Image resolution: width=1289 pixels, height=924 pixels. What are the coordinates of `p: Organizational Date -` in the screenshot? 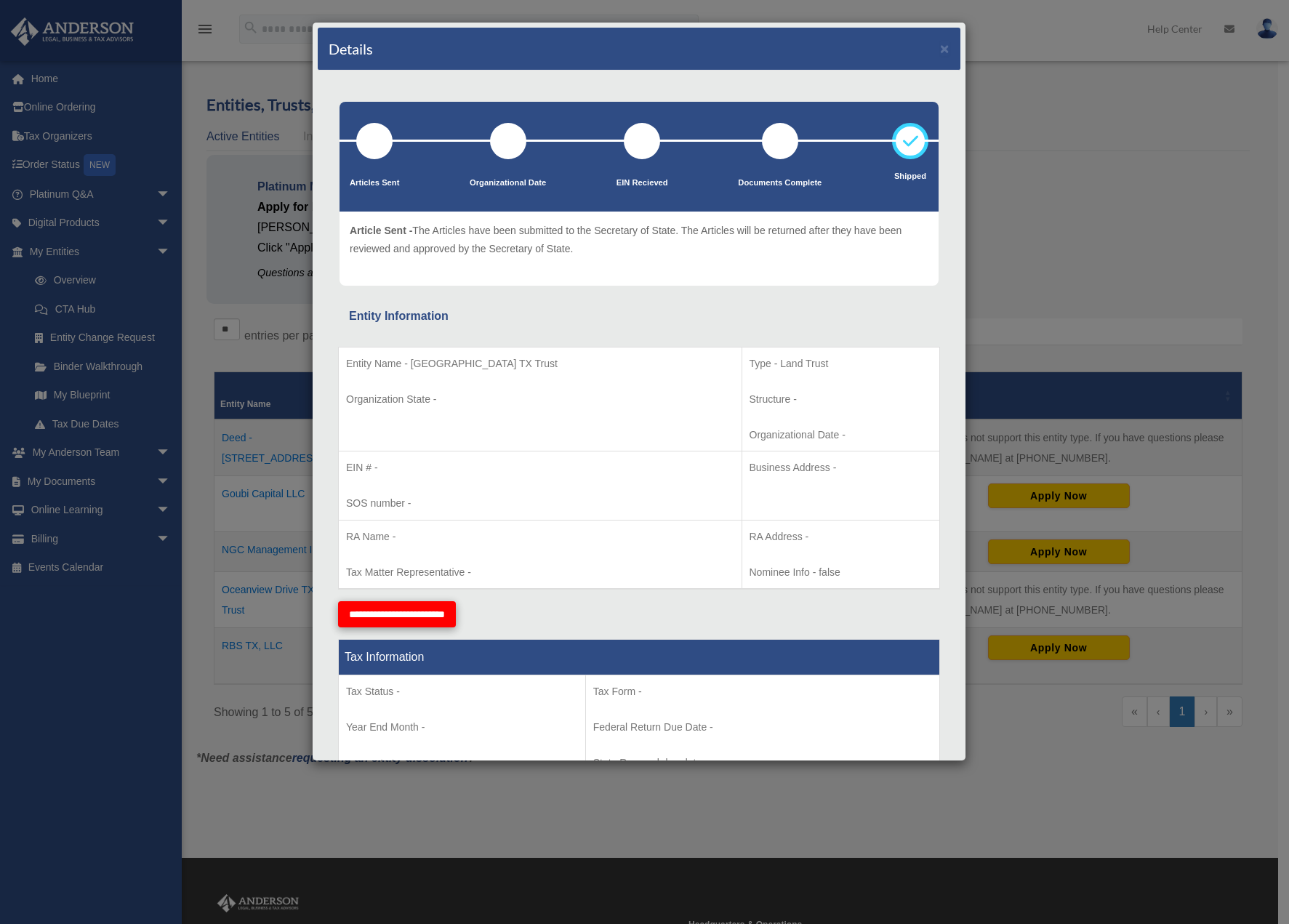 It's located at (841, 435).